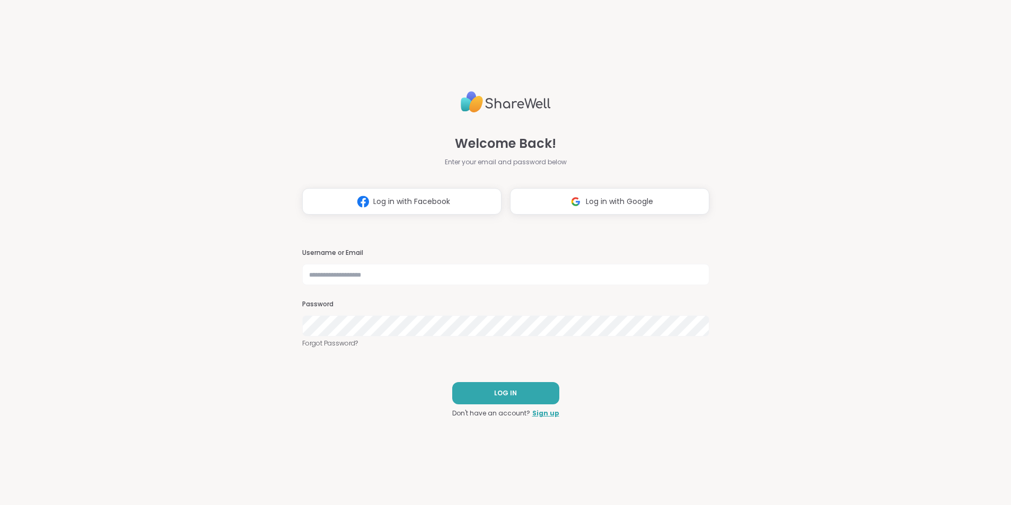 This screenshot has height=505, width=1011. Describe the element at coordinates (619, 202) in the screenshot. I see `span: Log in with Google` at that location.